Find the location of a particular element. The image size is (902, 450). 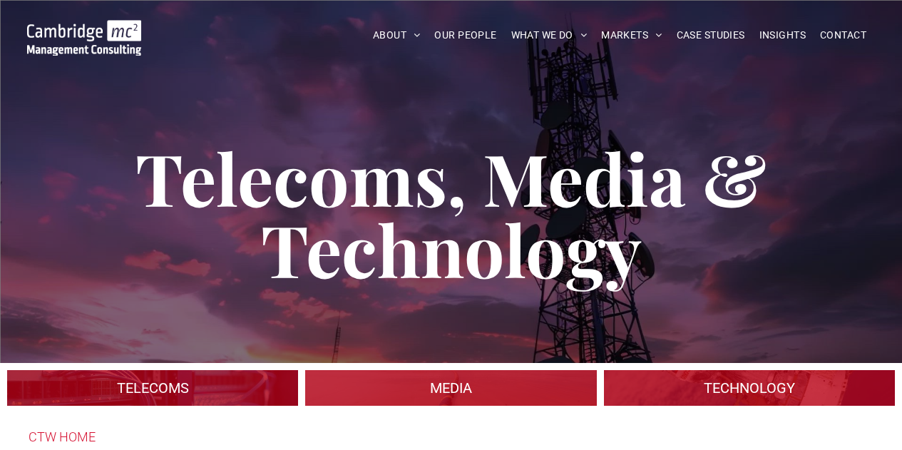

img: Go to Homepage is located at coordinates (84, 38).